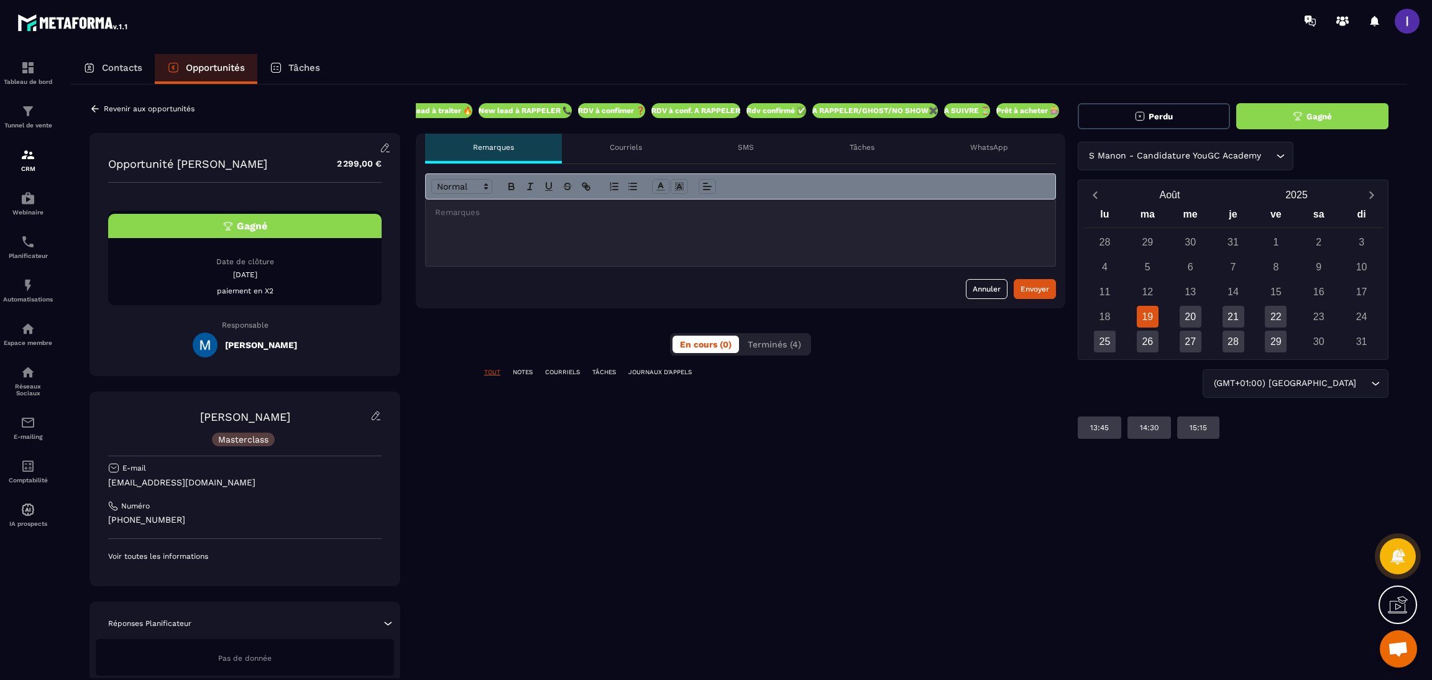  What do you see at coordinates (604, 372) in the screenshot?
I see `p: TÂCHES` at bounding box center [604, 372].